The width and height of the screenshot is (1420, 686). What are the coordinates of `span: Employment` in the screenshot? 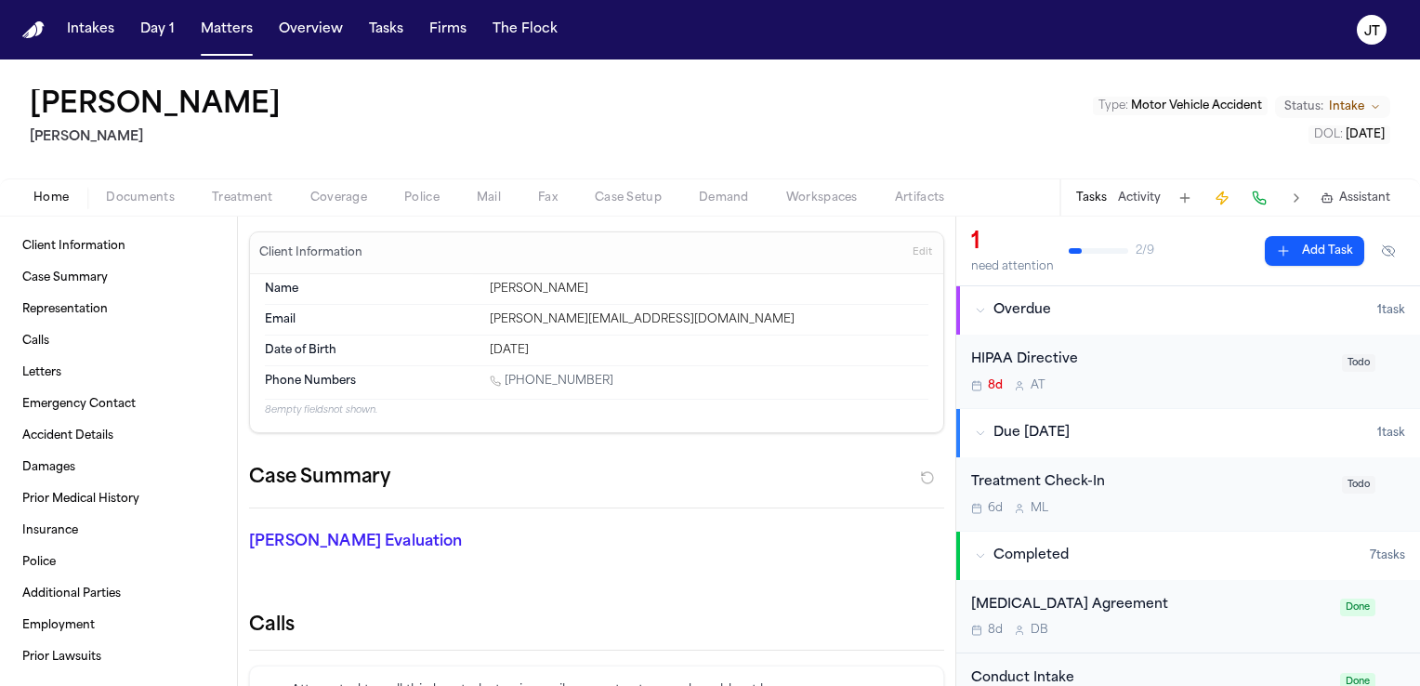 It's located at (59, 625).